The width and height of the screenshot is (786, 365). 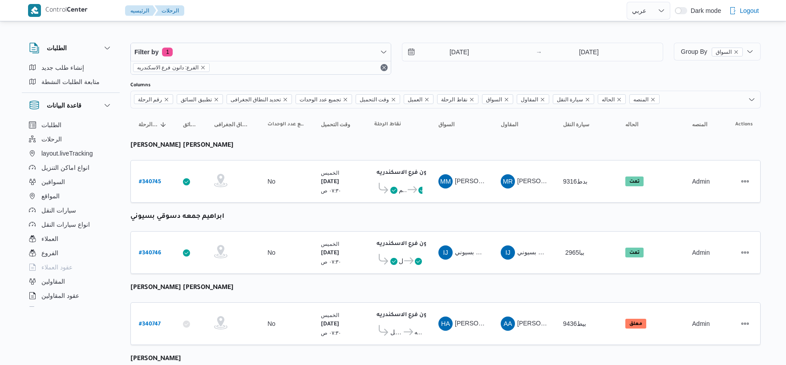 I want to click on button: المنصه, so click(x=700, y=125).